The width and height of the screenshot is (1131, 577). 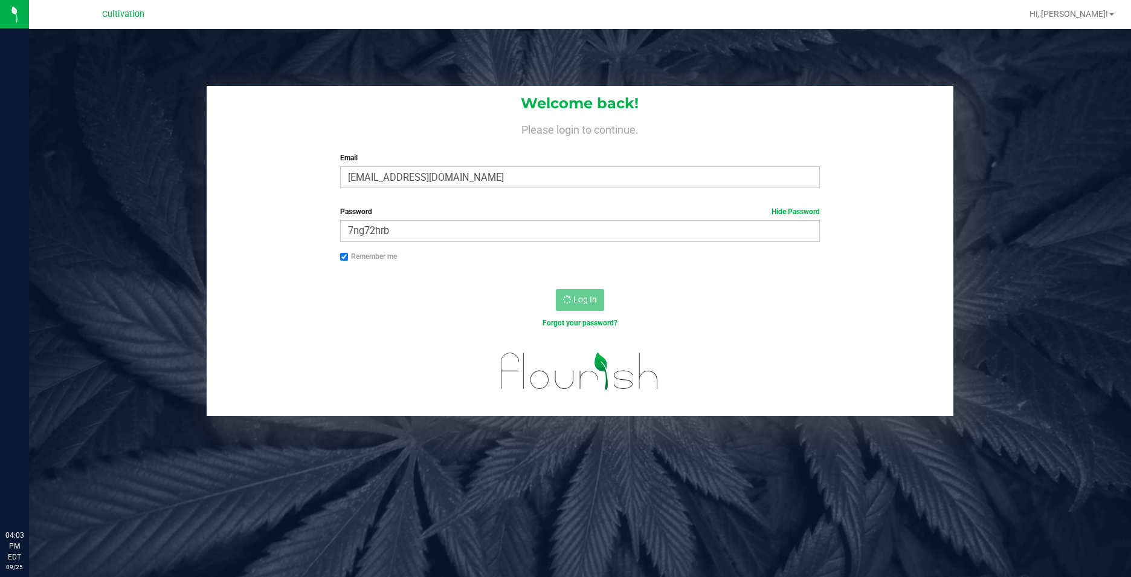 I want to click on input: Remember me, so click(x=345, y=257).